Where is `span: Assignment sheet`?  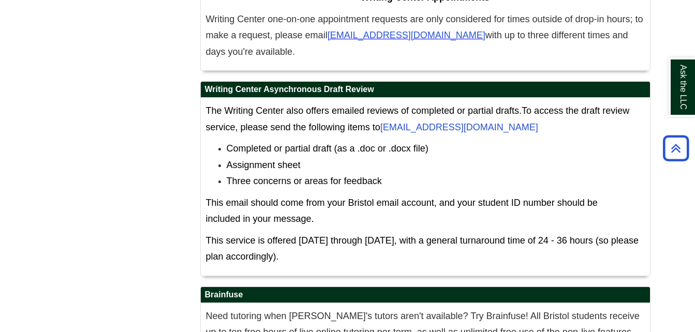 span: Assignment sheet is located at coordinates (263, 165).